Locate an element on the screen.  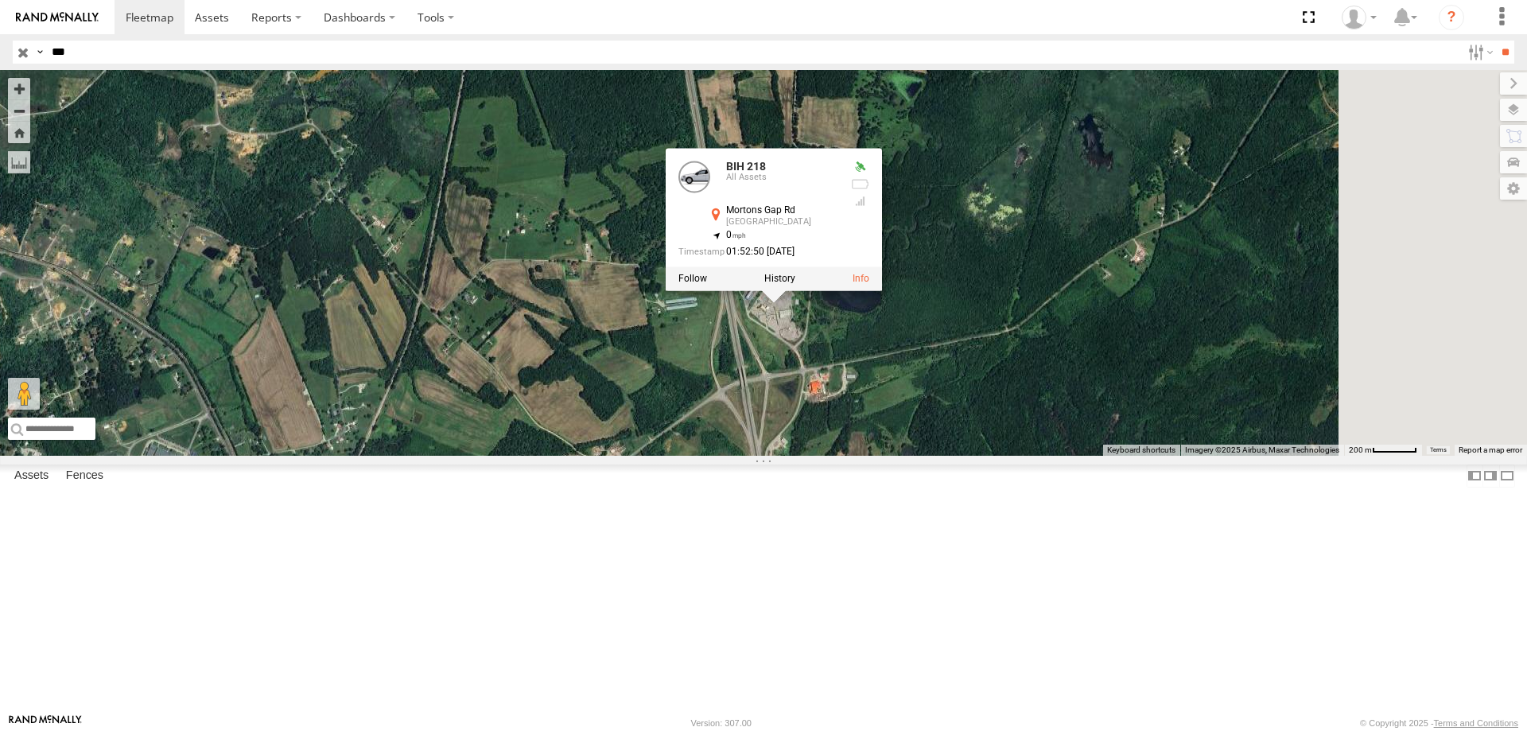
div: Valid GPS Fix is located at coordinates (860, 167).